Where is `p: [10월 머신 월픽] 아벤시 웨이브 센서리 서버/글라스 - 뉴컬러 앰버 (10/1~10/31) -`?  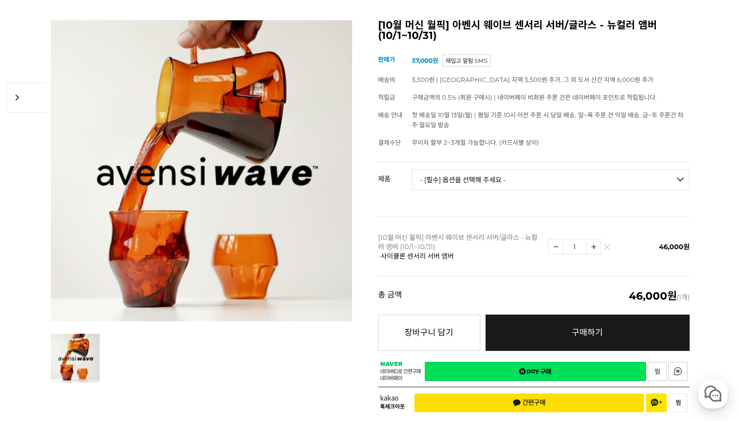 p: [10월 머신 월픽] 아벤시 웨이브 센서리 서버/글라스 - 뉴컬러 앰버 (10/1~10/31) - is located at coordinates (460, 247).